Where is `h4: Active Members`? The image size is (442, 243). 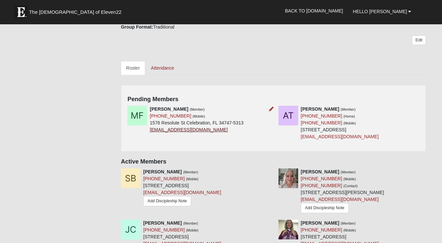 h4: Active Members is located at coordinates (273, 162).